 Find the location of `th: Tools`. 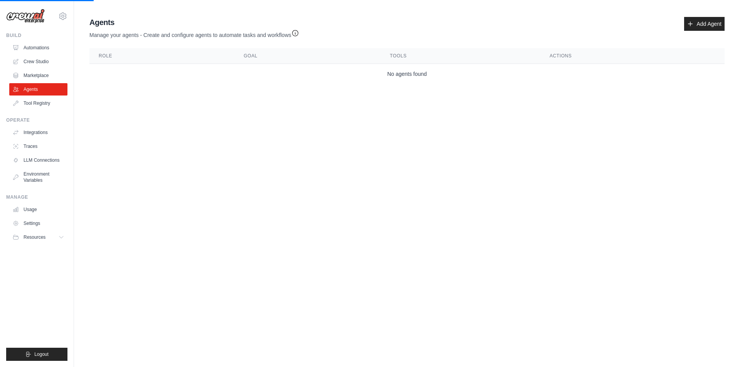

th: Tools is located at coordinates (461, 56).